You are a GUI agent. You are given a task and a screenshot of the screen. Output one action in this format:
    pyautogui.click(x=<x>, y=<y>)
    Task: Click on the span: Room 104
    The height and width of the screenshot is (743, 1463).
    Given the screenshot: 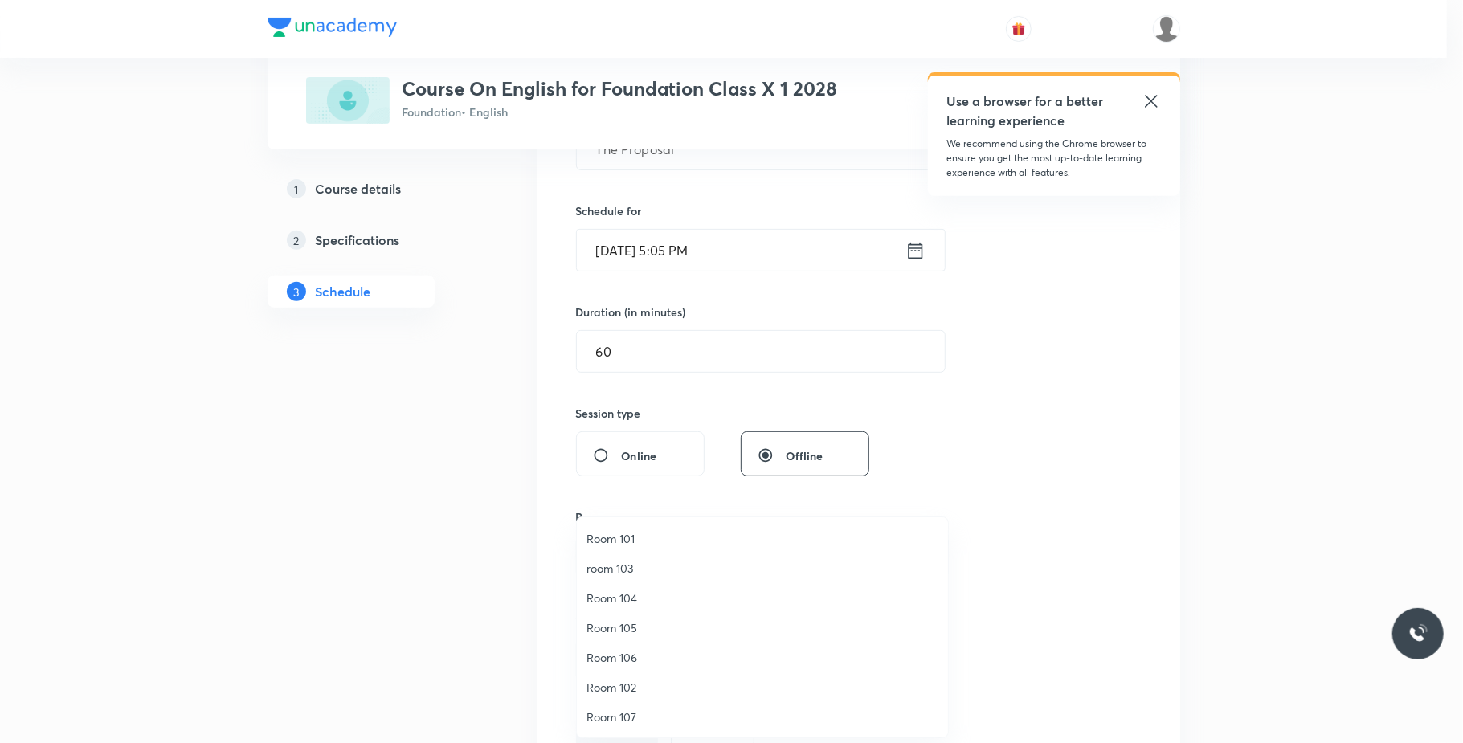 What is the action you would take?
    pyautogui.click(x=763, y=598)
    